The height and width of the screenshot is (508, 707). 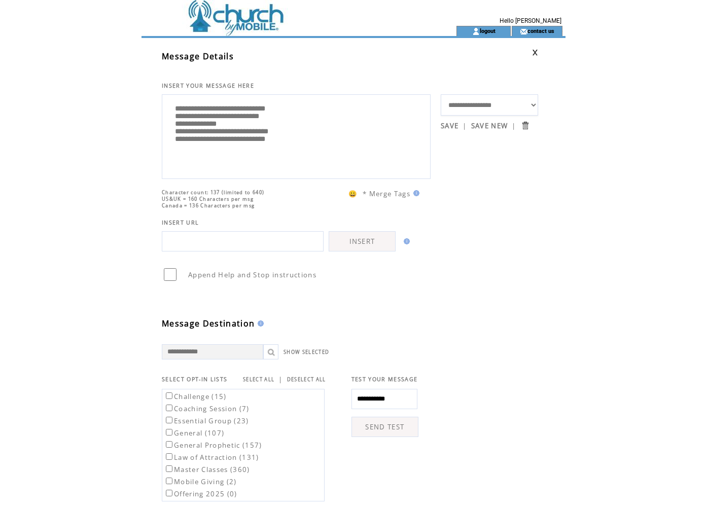 I want to click on img: account_icon.gif, so click(x=476, y=31).